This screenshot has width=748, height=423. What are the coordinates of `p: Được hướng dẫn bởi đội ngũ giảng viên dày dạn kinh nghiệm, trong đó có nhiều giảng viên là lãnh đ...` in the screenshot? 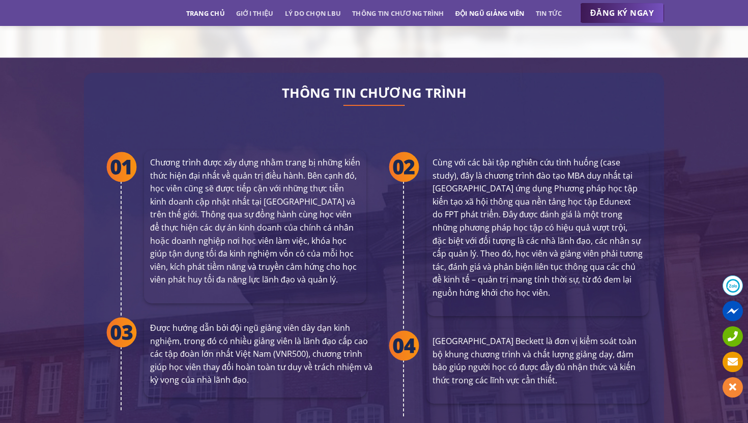 It's located at (261, 354).